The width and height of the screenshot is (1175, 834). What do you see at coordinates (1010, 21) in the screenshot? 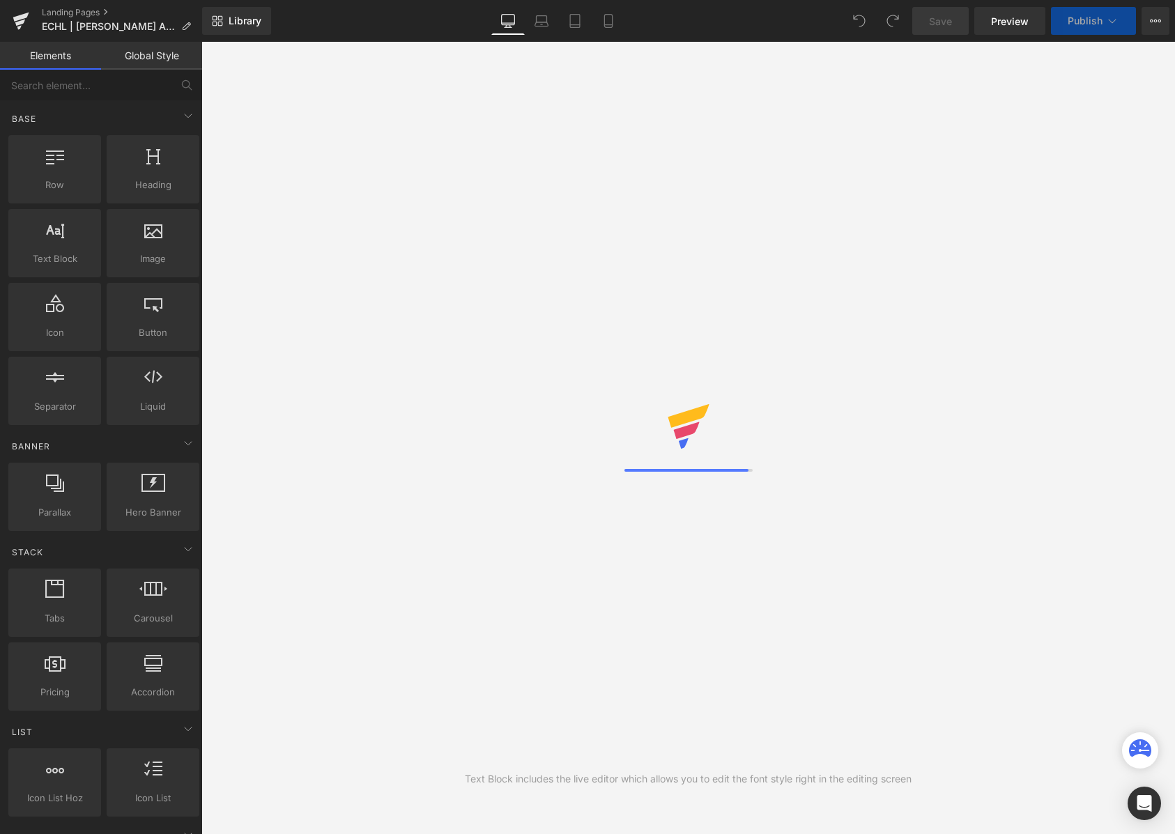
I see `span: Preview` at bounding box center [1010, 21].